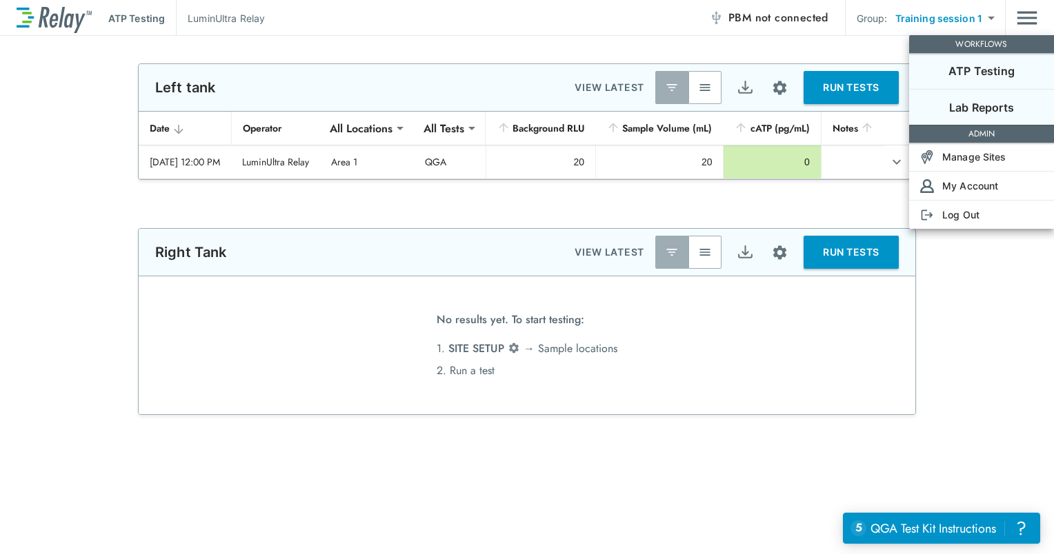 This screenshot has height=554, width=1054. What do you see at coordinates (981, 134) in the screenshot?
I see `p: ADMIN` at bounding box center [981, 134].